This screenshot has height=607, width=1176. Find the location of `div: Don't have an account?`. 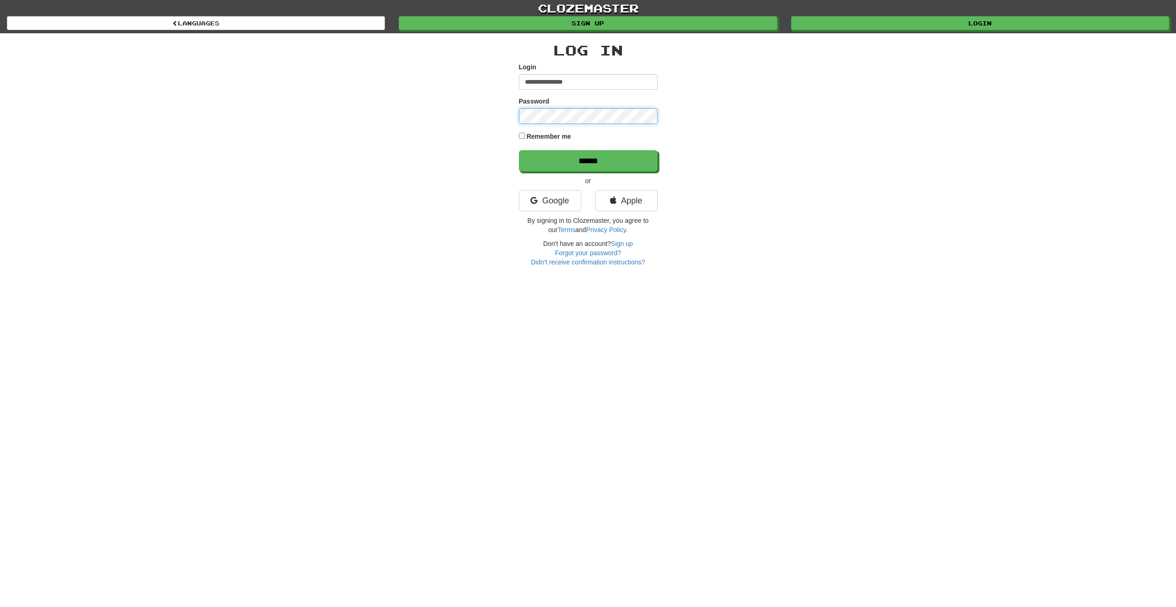

div: Don't have an account? is located at coordinates (588, 253).